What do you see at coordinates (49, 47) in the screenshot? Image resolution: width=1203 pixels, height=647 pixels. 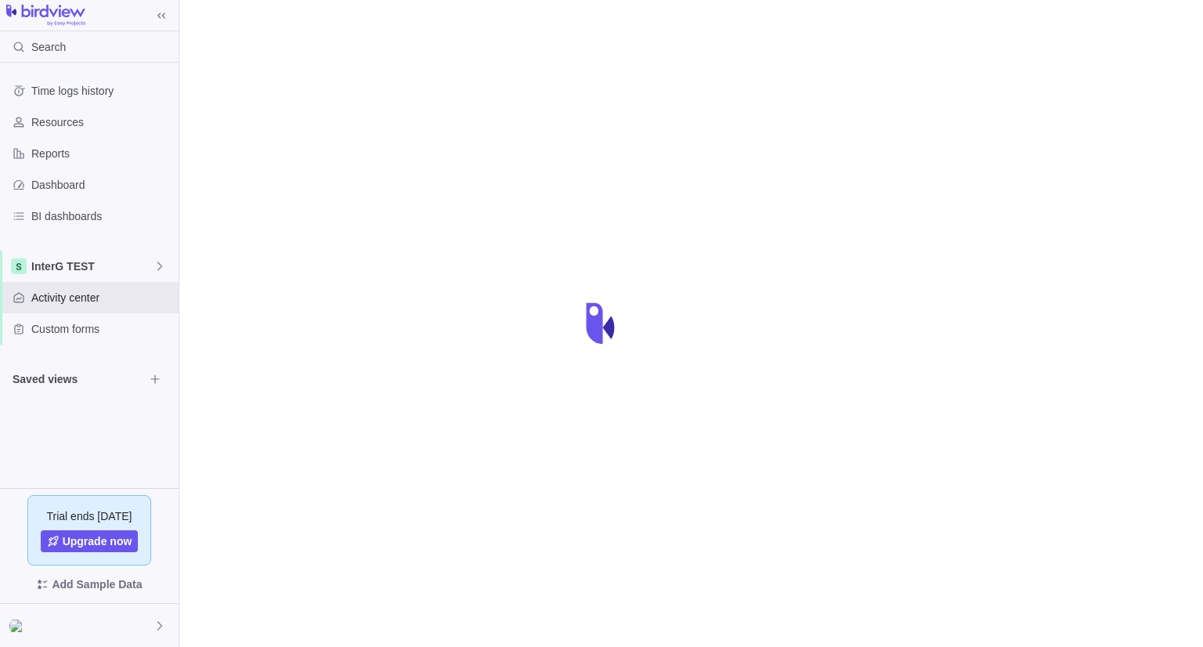 I see `span: Search` at bounding box center [49, 47].